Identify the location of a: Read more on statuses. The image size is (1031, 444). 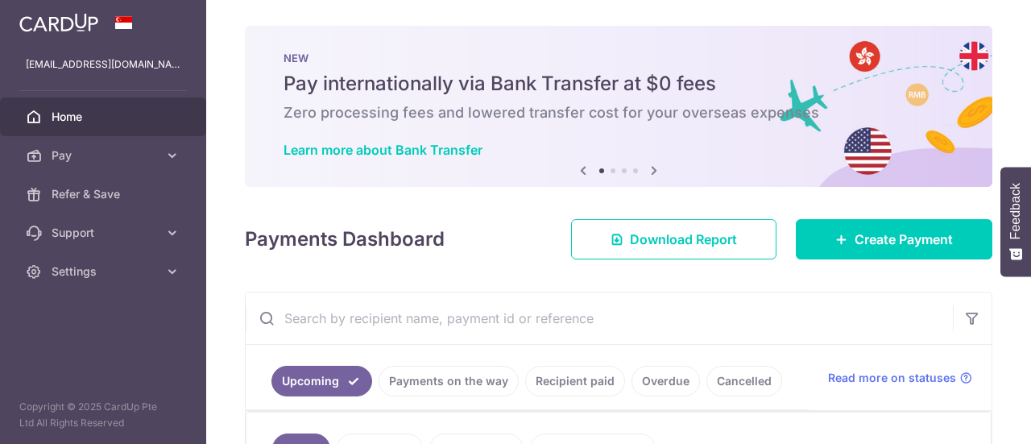
(900, 378).